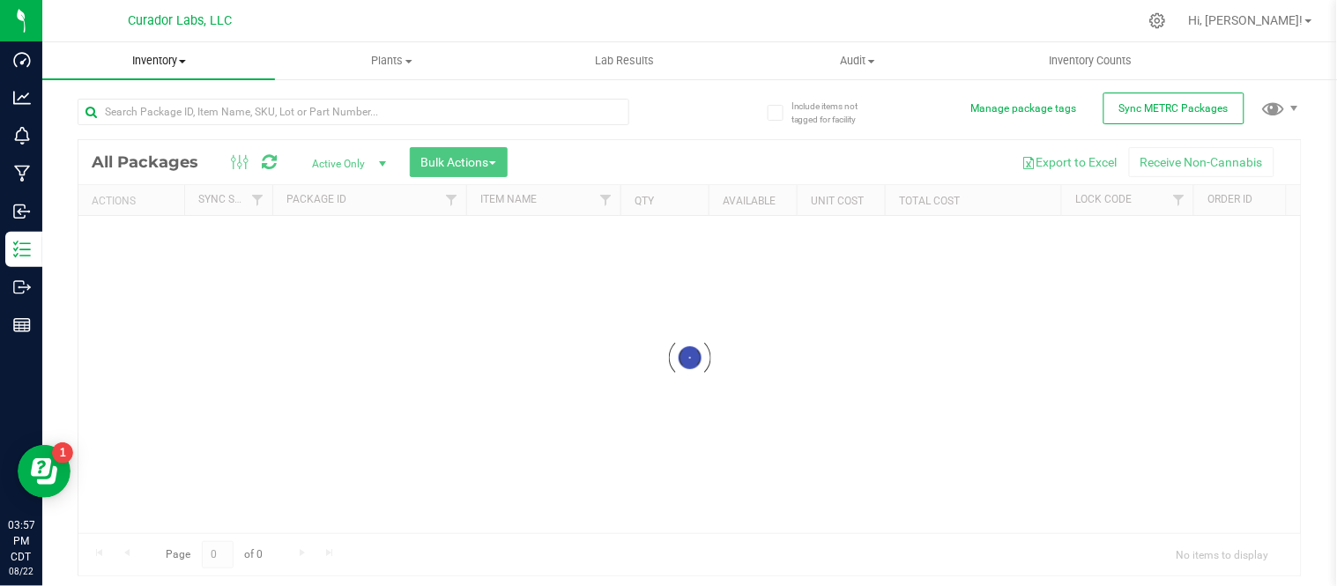 The width and height of the screenshot is (1337, 586). What do you see at coordinates (22, 98) in the screenshot?
I see `inline-svg: Analytics` at bounding box center [22, 98].